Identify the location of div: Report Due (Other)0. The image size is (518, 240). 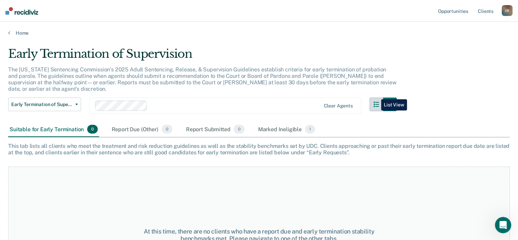
(142, 130).